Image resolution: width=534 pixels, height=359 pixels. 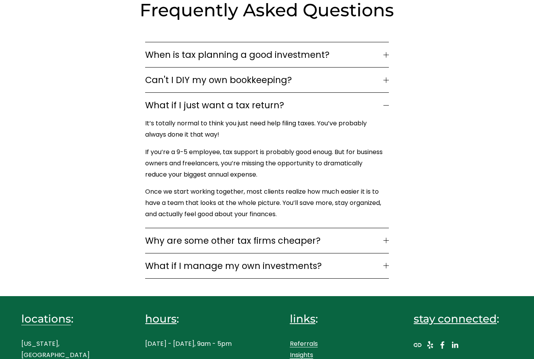 What do you see at coordinates (265, 130) in the screenshot?
I see `p: It’s totally normal to think you just need help filing taxes. You’ve probably always done it that...` at bounding box center [265, 130].